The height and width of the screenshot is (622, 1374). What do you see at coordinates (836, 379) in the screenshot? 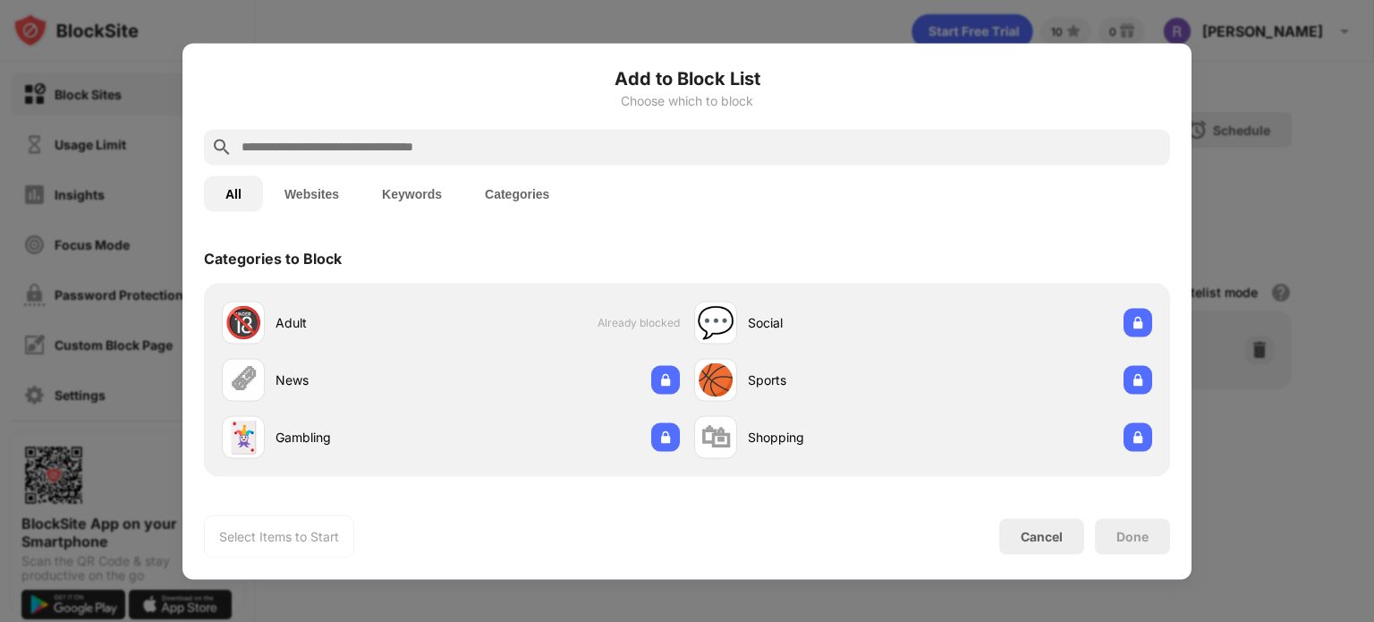
I see `div: Sports` at bounding box center [836, 379].